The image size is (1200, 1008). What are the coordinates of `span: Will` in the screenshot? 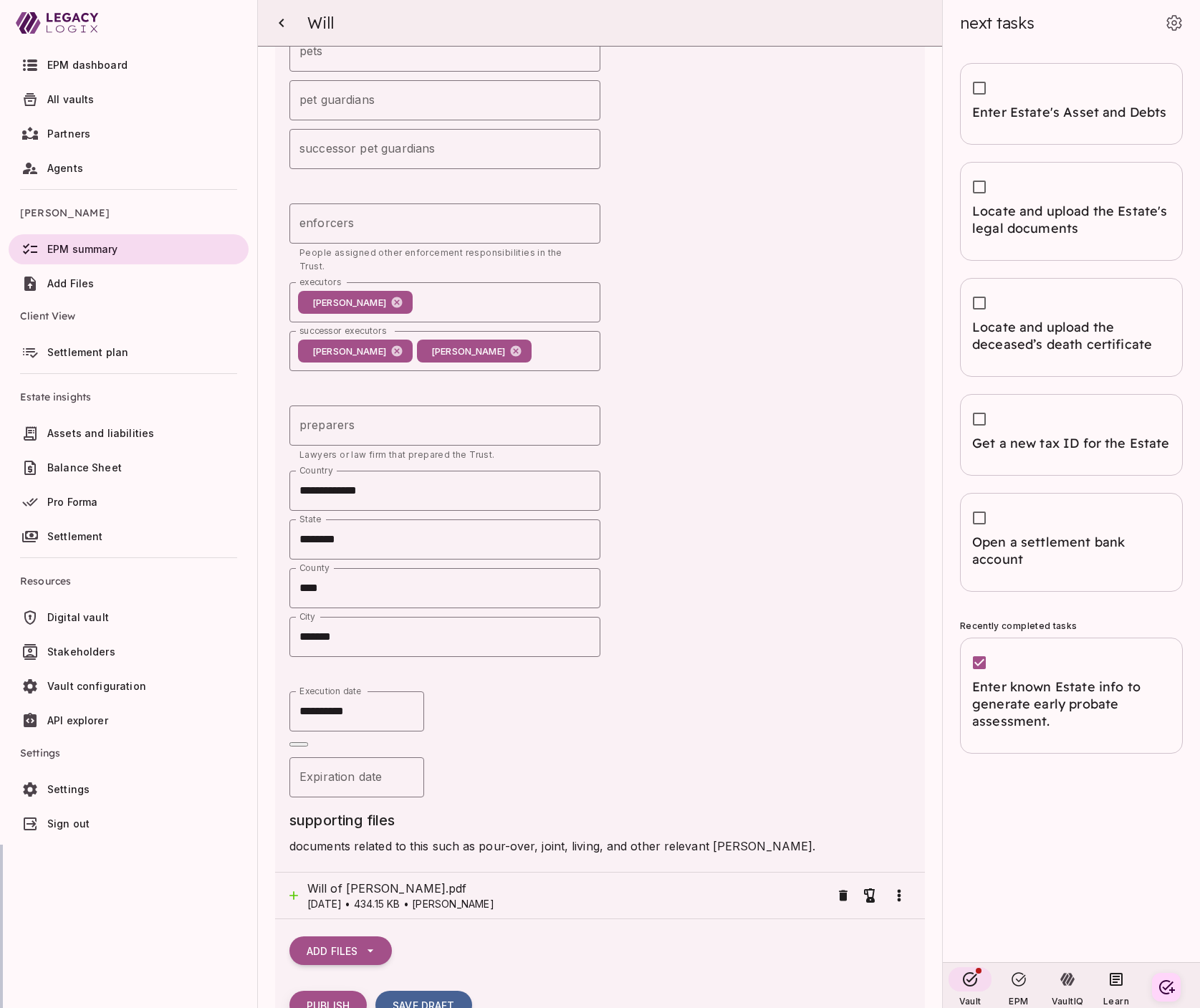 It's located at (321, 22).